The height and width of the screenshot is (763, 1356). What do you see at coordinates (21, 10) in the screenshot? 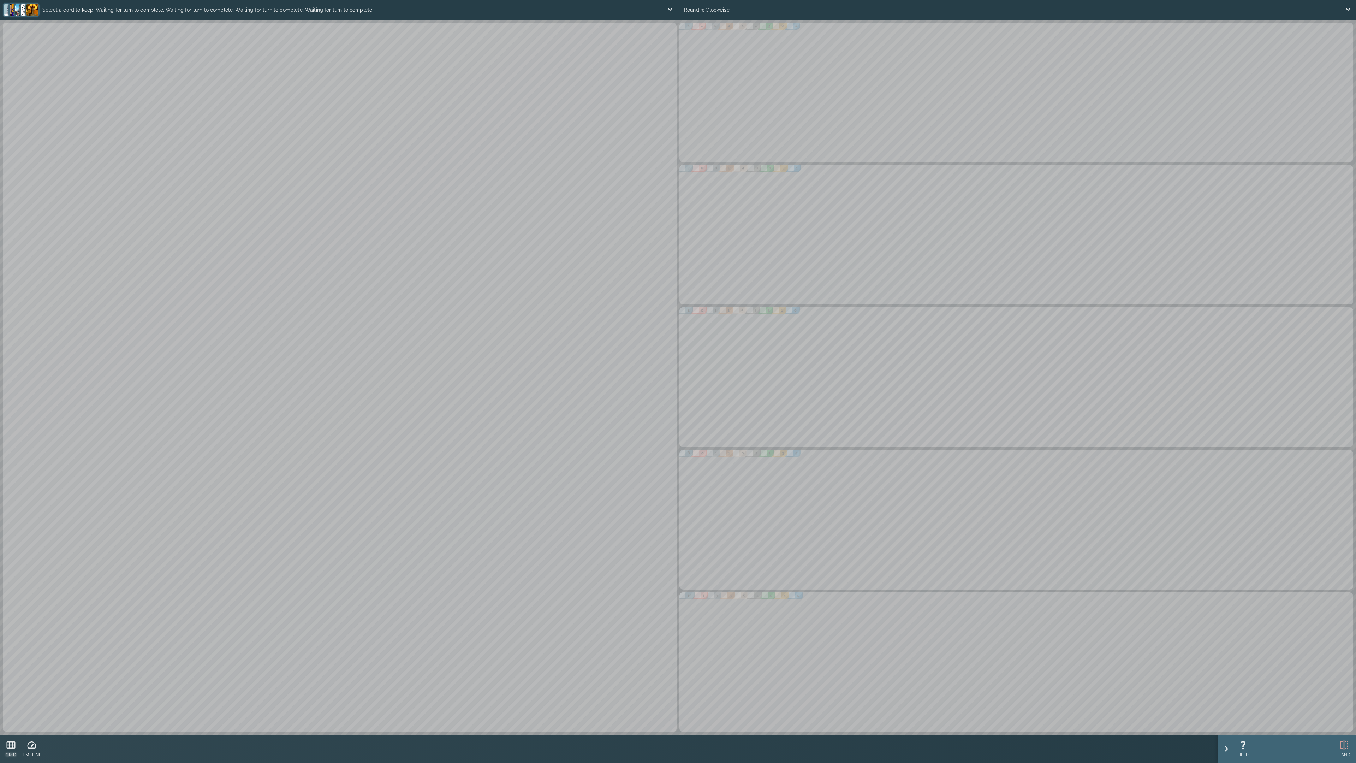
I see `img: a9791aa7379b30831fb32b43151c7d97.png` at bounding box center [21, 10].